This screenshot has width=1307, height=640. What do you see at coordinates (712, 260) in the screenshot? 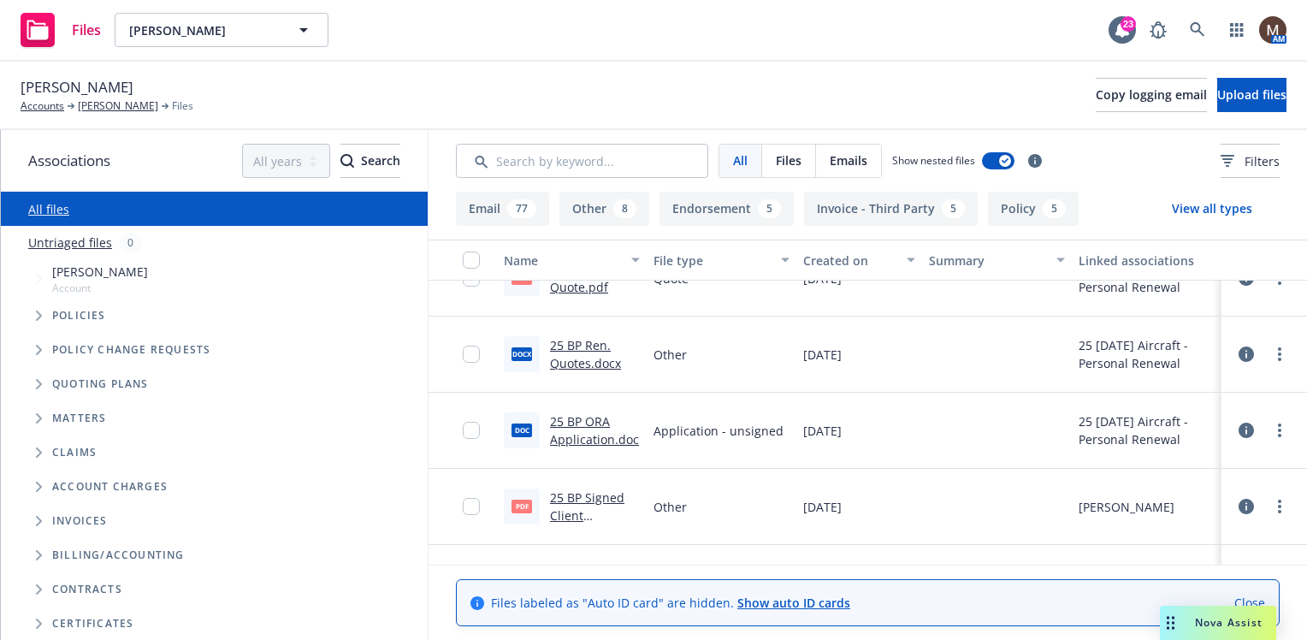
I see `div: File type` at bounding box center [712, 260].